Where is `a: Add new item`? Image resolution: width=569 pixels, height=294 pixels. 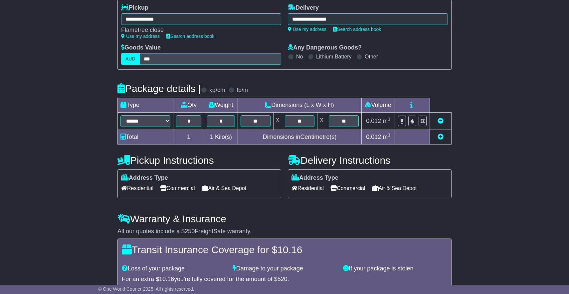 a: Add new item is located at coordinates (440, 137).